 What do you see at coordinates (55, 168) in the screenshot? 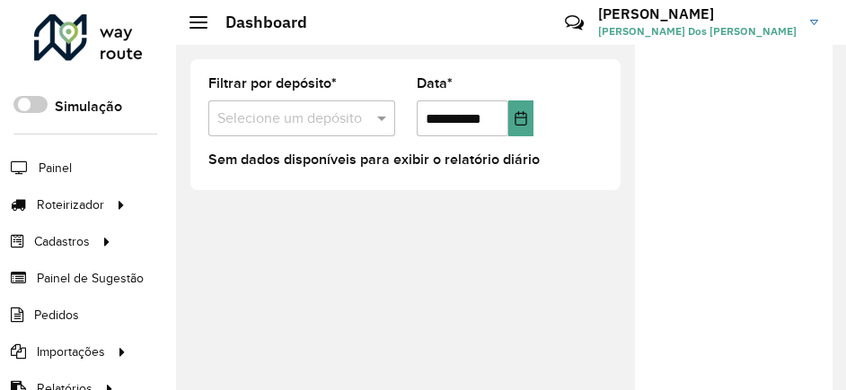
I see `span: Painel` at bounding box center [55, 168].